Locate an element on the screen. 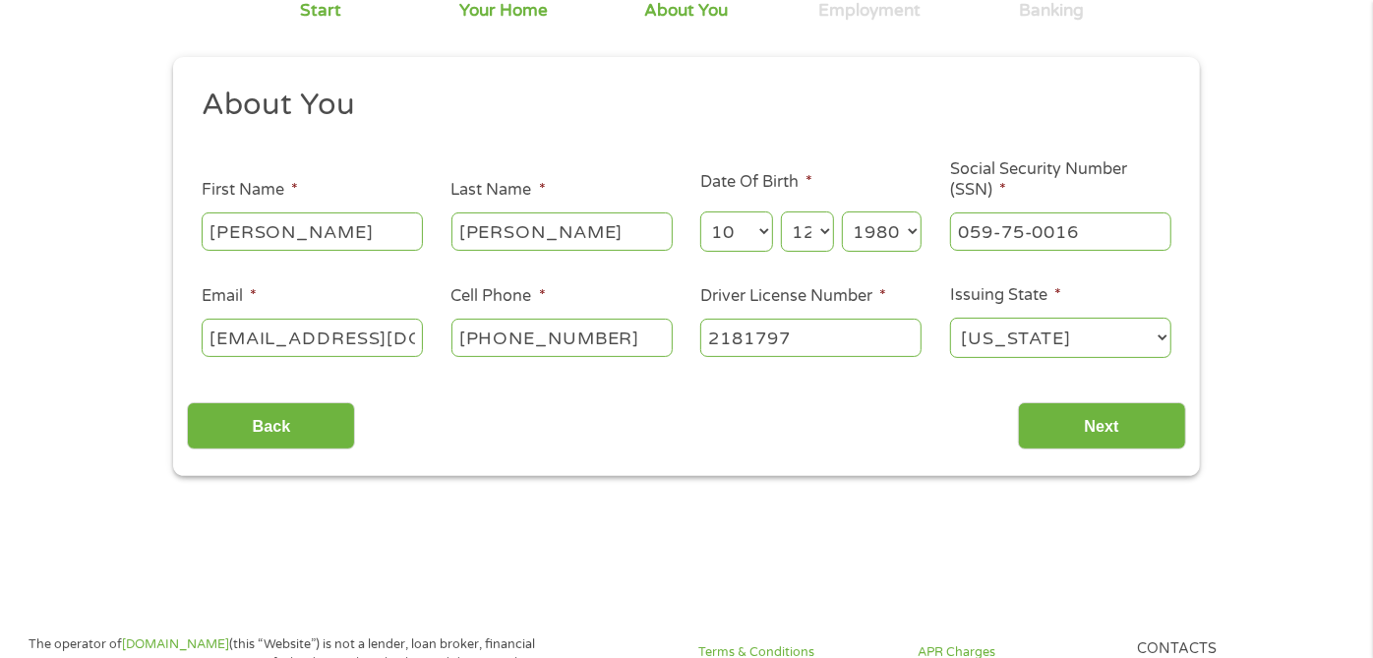 The image size is (1373, 658). input: Back is located at coordinates (270, 426).